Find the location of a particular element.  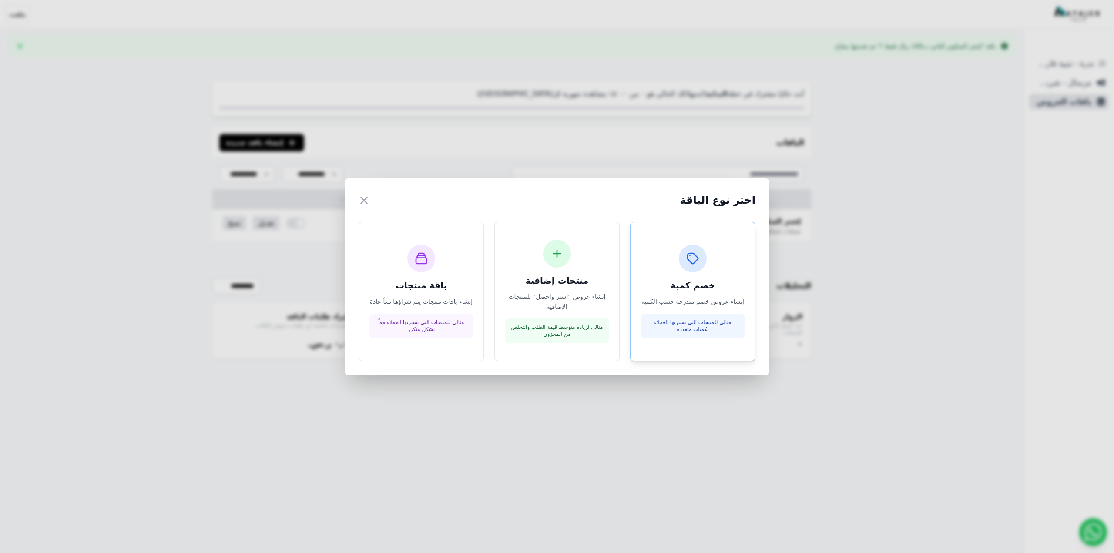

p: مثالي لزيادة متوسط قيمة الطلب والتخلص من المخزون is located at coordinates (557, 331).